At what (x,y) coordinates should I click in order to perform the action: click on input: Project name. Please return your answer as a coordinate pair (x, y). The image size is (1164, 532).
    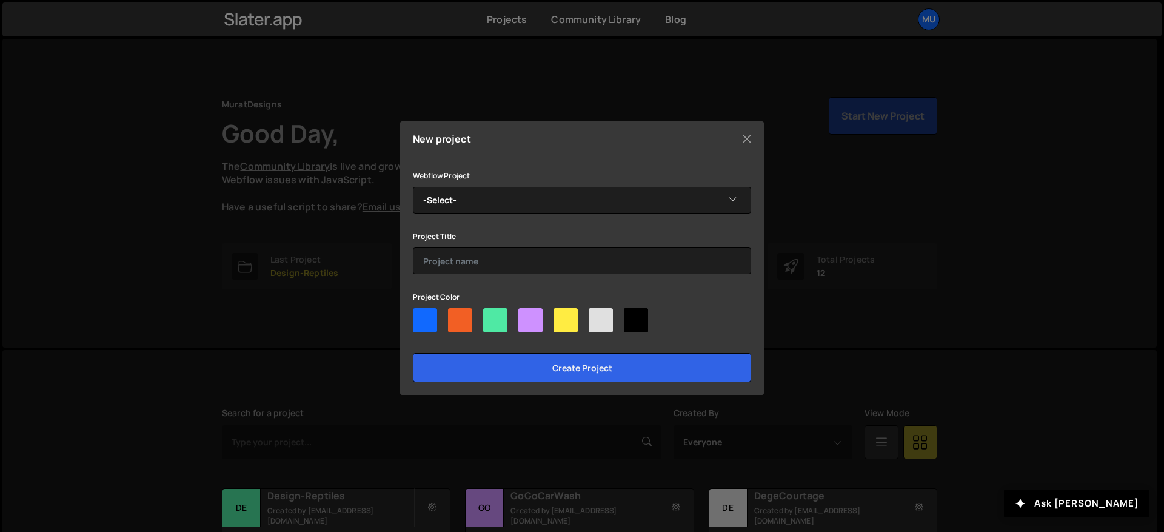
    Looking at the image, I should click on (582, 261).